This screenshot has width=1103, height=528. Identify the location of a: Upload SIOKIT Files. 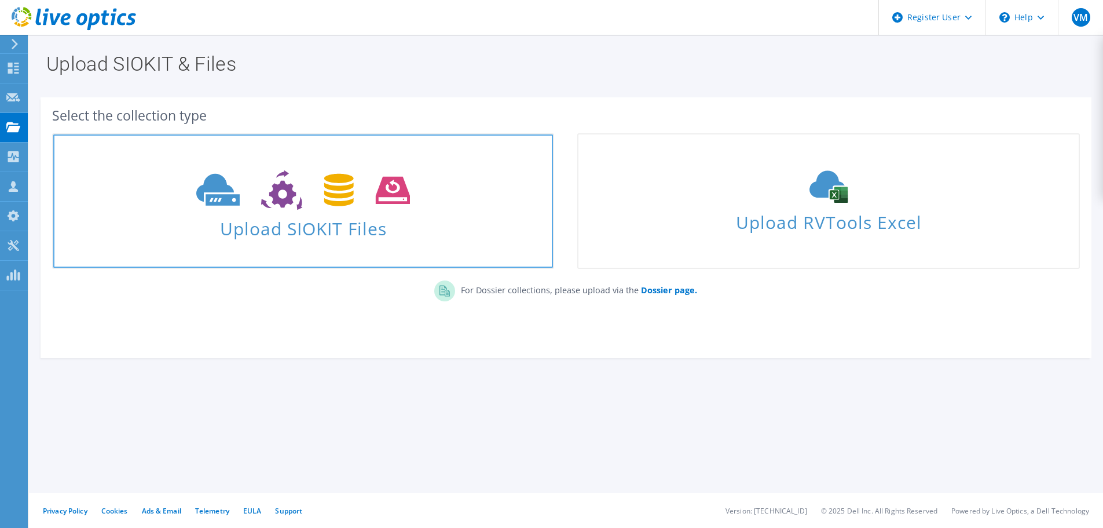
(303, 201).